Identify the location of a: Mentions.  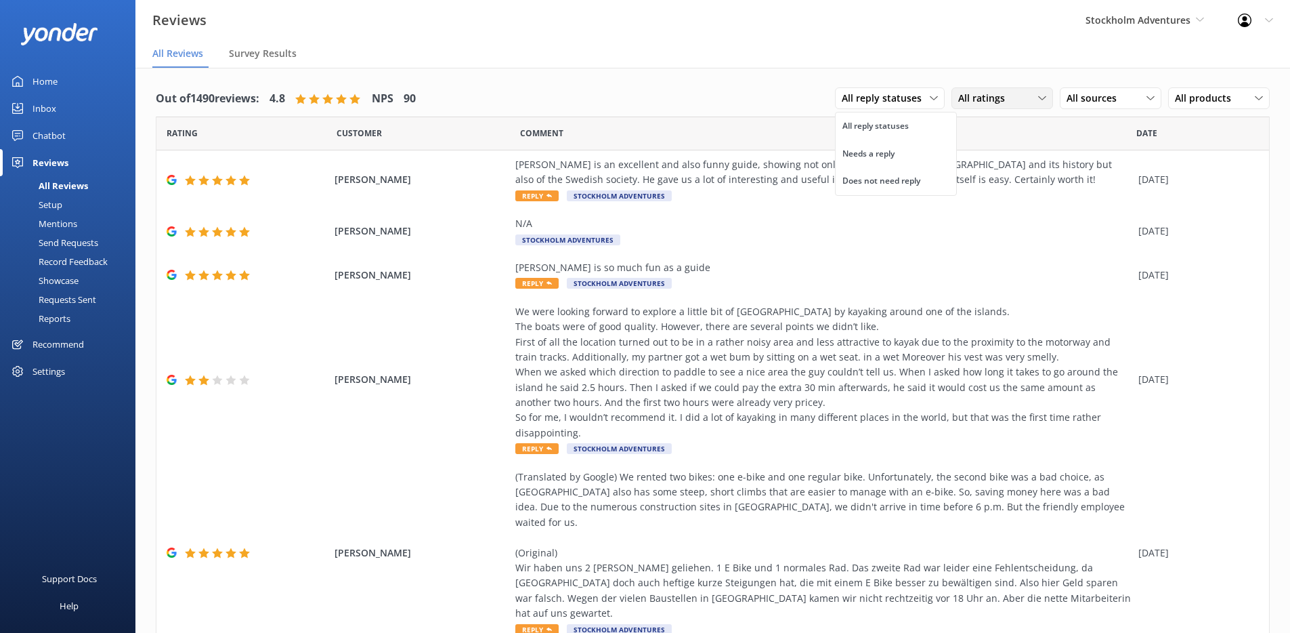
(72, 224).